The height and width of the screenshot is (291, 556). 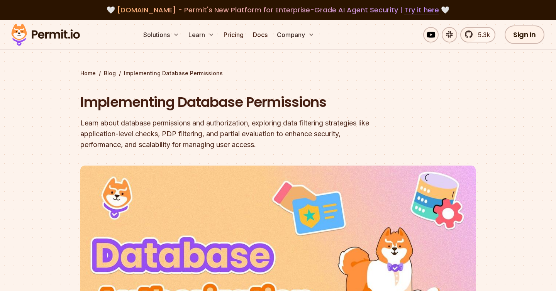 What do you see at coordinates (46, 35) in the screenshot?
I see `img: Permit logo` at bounding box center [46, 35].